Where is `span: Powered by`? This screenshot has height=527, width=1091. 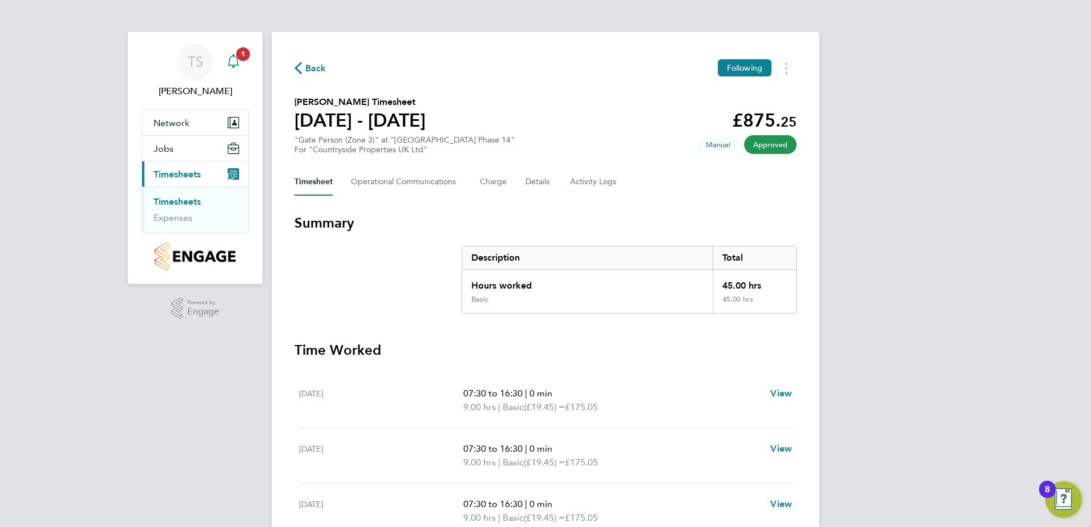 span: Powered by is located at coordinates (203, 303).